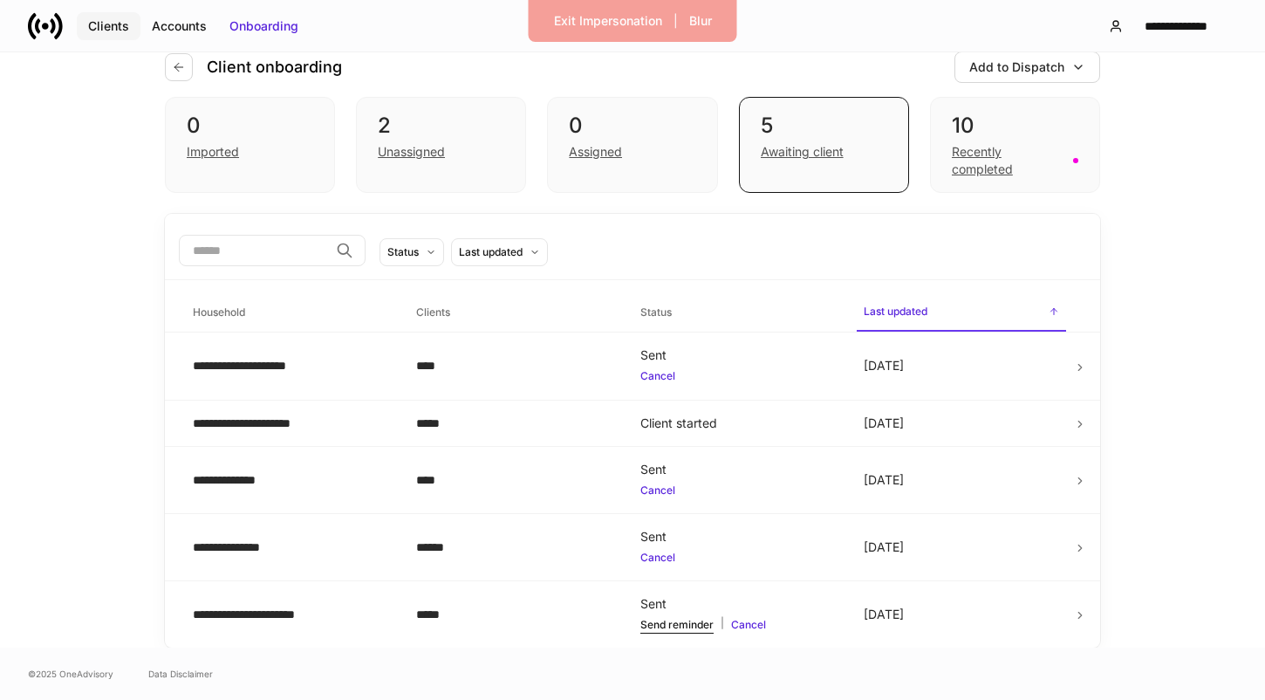 This screenshot has width=1265, height=700. Describe the element at coordinates (179, 26) in the screenshot. I see `div: Accounts` at that location.